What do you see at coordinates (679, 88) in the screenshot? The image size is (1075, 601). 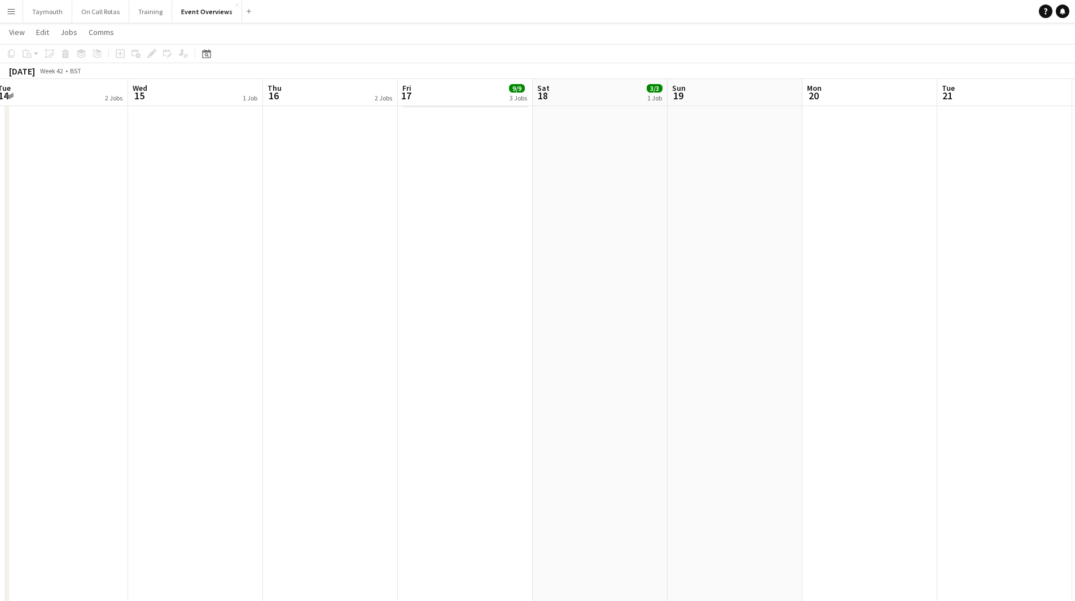 I see `span: Sun` at bounding box center [679, 88].